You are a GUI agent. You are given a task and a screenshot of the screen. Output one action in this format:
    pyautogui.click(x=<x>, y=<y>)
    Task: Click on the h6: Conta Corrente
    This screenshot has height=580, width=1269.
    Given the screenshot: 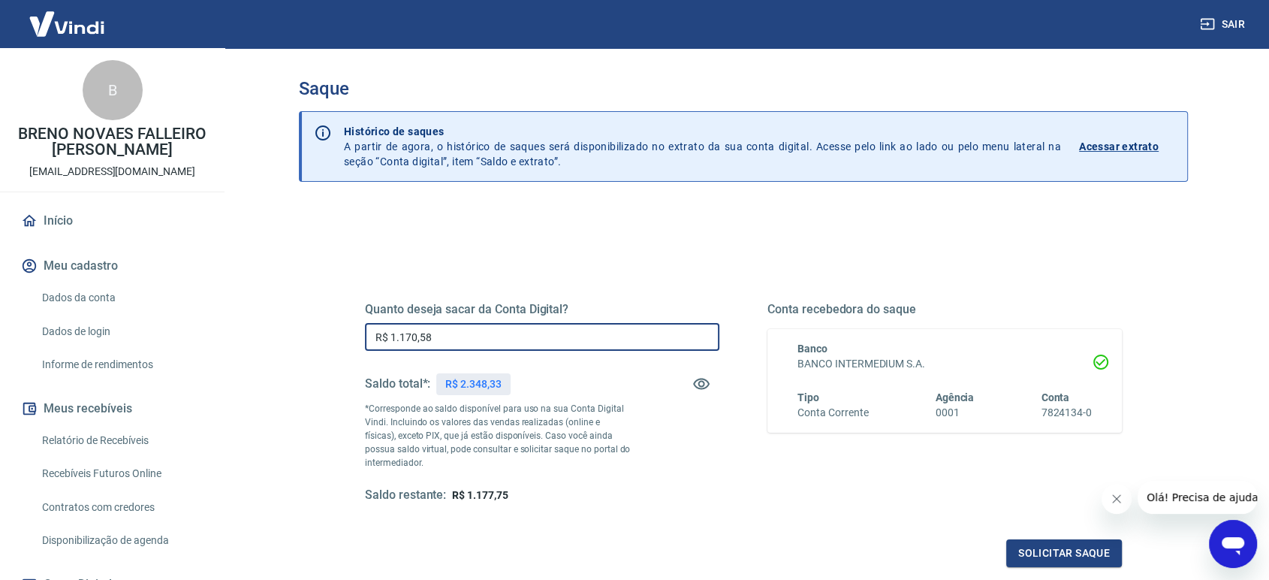 What is the action you would take?
    pyautogui.click(x=832, y=412)
    